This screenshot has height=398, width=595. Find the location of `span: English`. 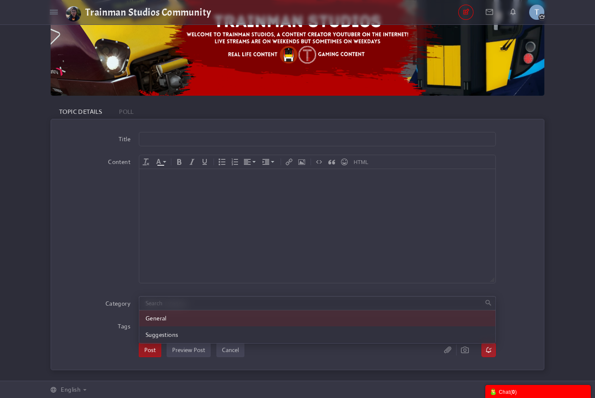

span: English is located at coordinates (70, 390).